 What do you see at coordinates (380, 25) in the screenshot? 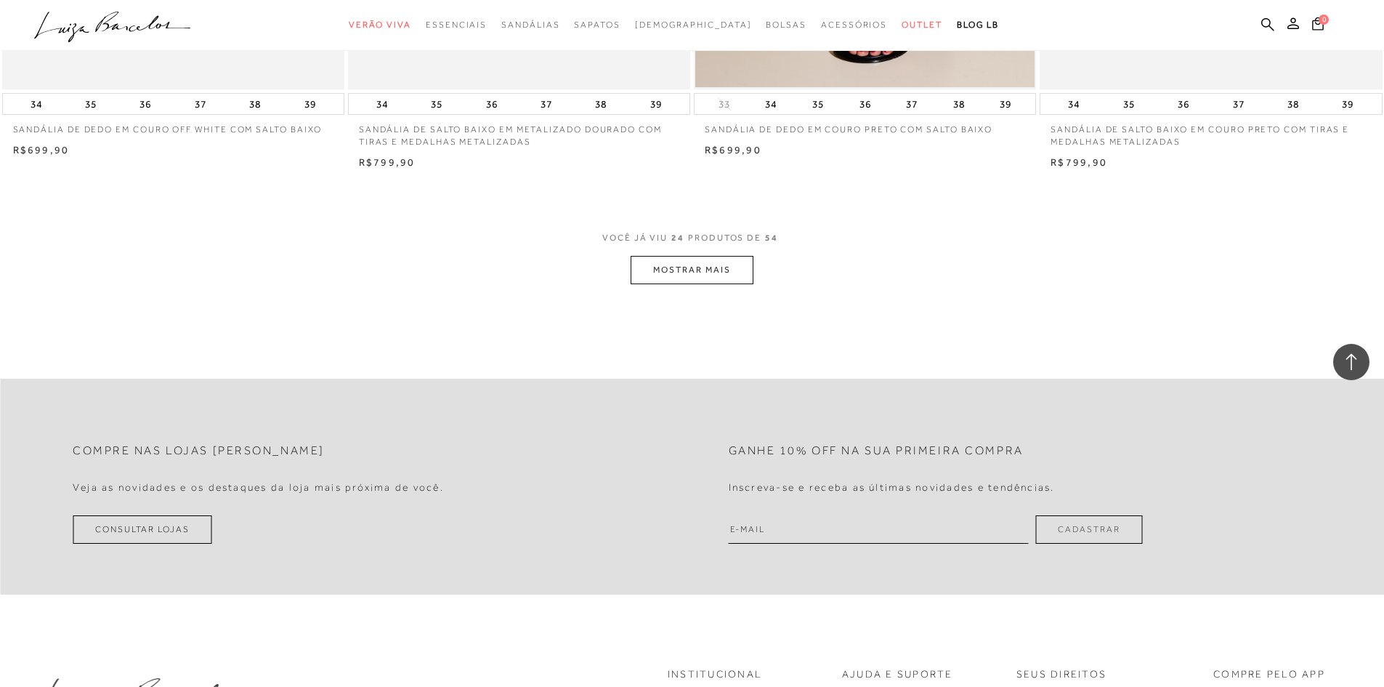
I see `span: Verão Viva` at bounding box center [380, 25].